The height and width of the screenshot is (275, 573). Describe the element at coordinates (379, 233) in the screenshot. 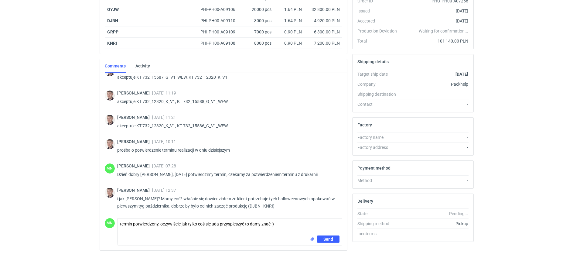

I see `div: Incoterms` at that location.